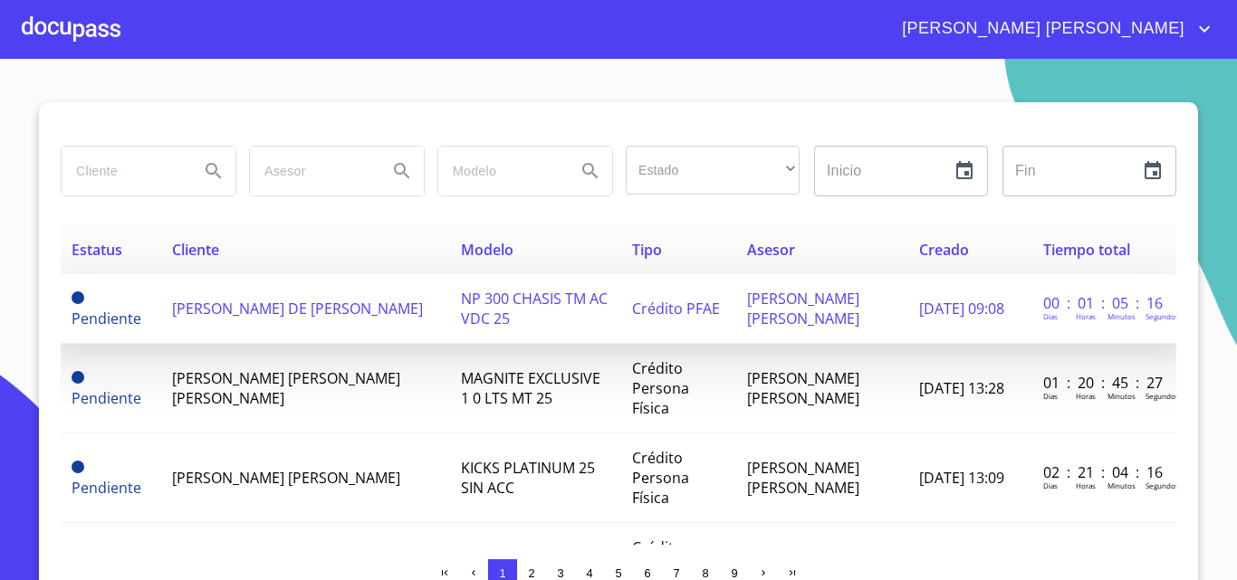 The width and height of the screenshot is (1237, 580). What do you see at coordinates (1104, 383) in the screenshot?
I see `p: 01 : 20 : 45 : 27` at bounding box center [1104, 383].